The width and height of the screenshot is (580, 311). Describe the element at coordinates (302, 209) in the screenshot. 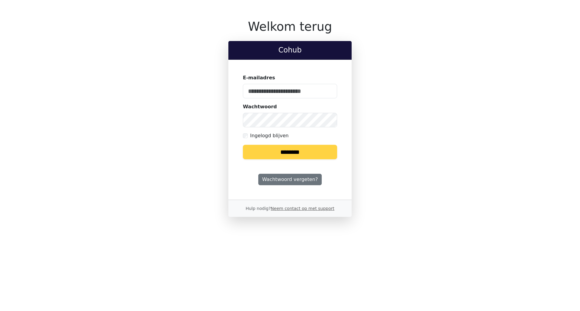

I see `a: Neem contact op met support` at that location.